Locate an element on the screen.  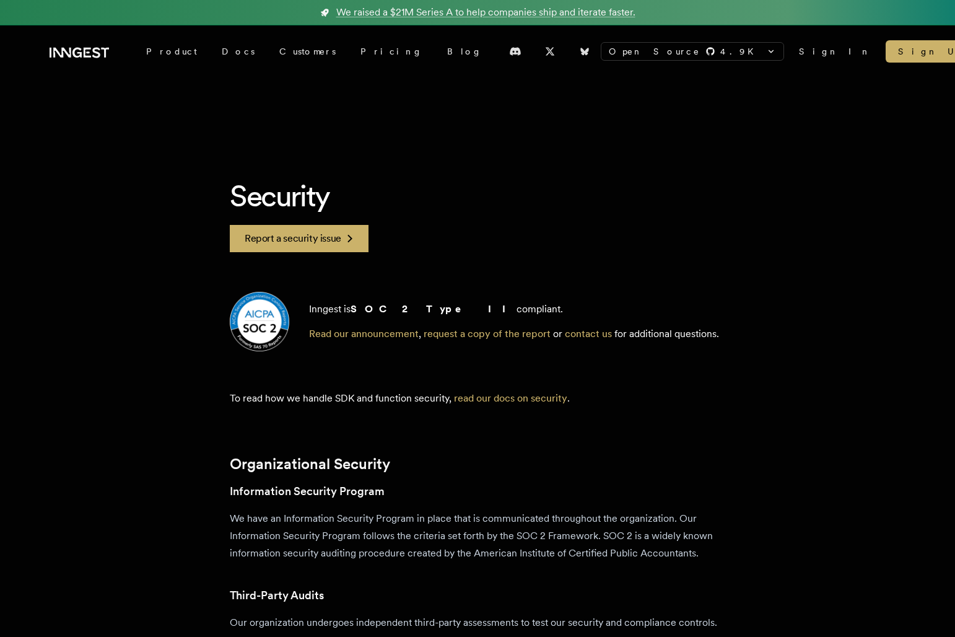
h1: Security is located at coordinates (477, 196).